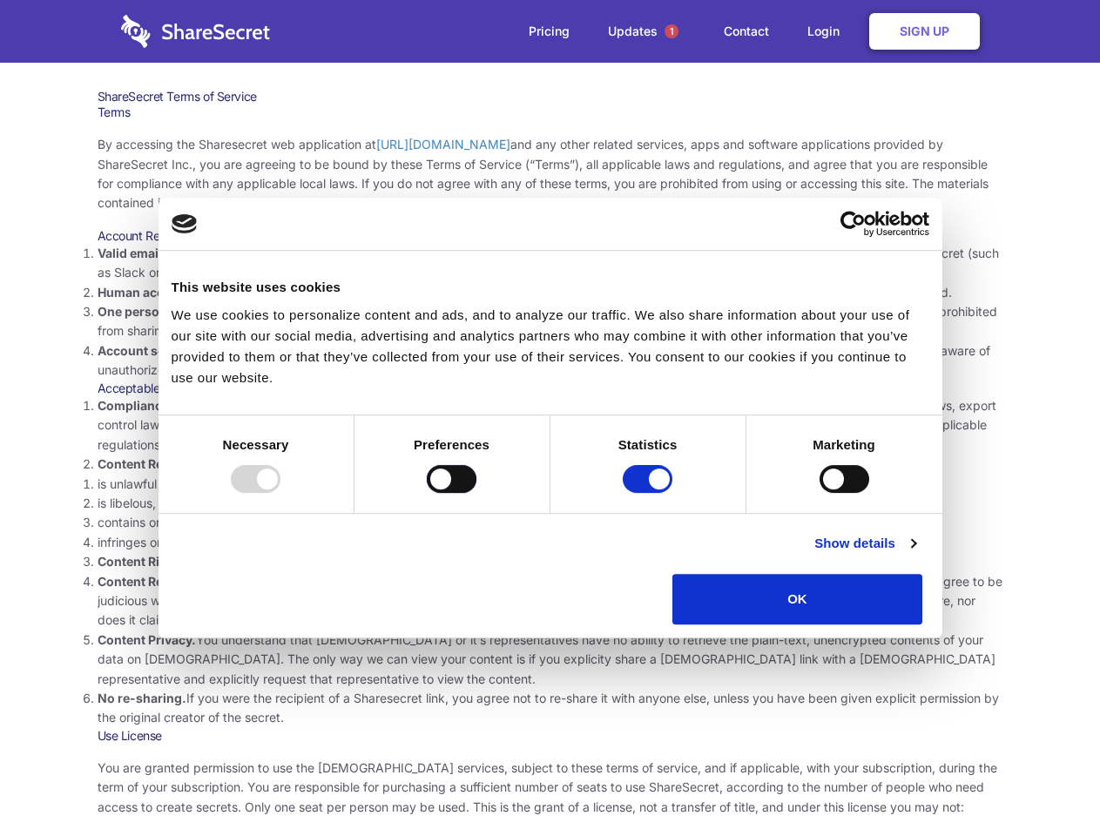 This screenshot has width=1100, height=836. Describe the element at coordinates (132, 253) in the screenshot. I see `strong: Valid email.` at that location.